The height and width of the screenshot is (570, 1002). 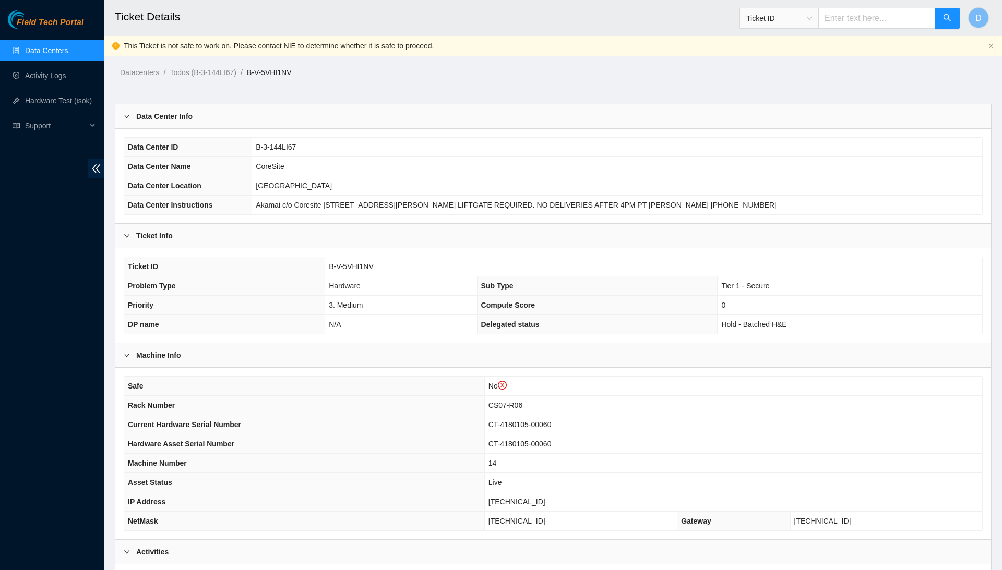 I want to click on span: Data Center Instructions, so click(x=170, y=205).